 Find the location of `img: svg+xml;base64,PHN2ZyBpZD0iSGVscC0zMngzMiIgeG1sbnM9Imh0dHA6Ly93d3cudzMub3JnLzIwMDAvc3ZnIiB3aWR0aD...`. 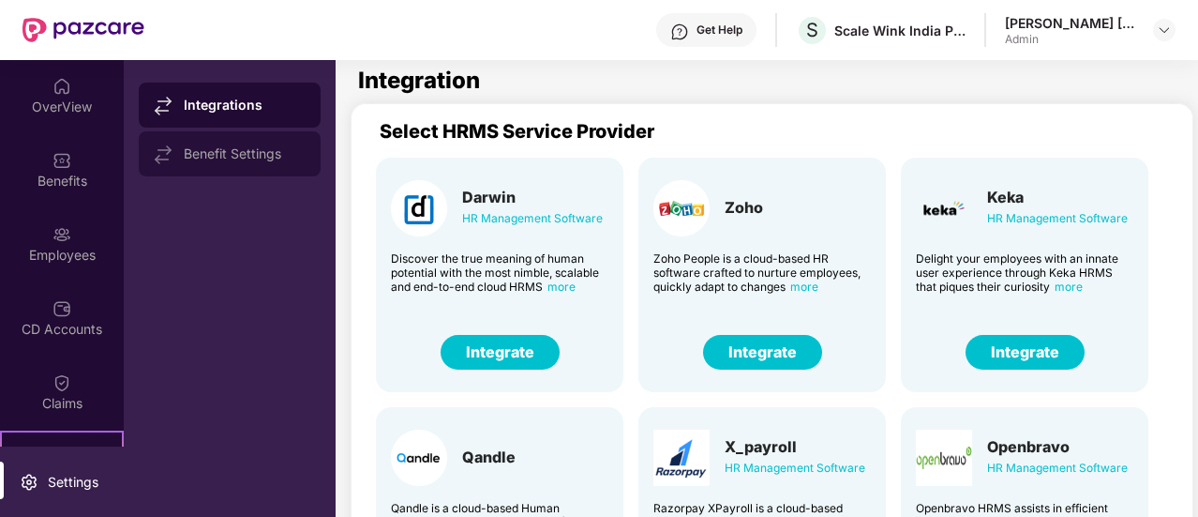

img: svg+xml;base64,PHN2ZyBpZD0iSGVscC0zMngzMiIgeG1sbnM9Imh0dHA6Ly93d3cudzMub3JnLzIwMDAvc3ZnIiB3aWR0aD... is located at coordinates (680, 32).